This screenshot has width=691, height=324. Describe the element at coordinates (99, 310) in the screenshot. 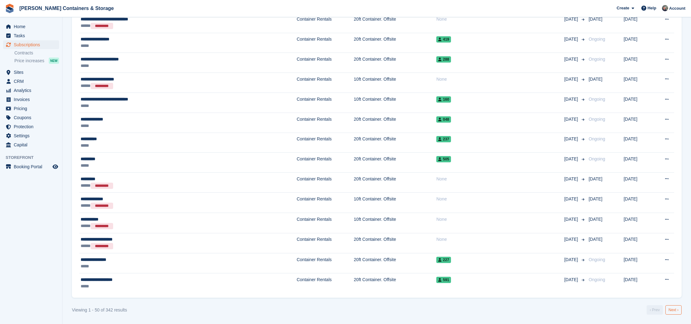

I see `div: Viewing 1 - 50 of 342 results` at that location.